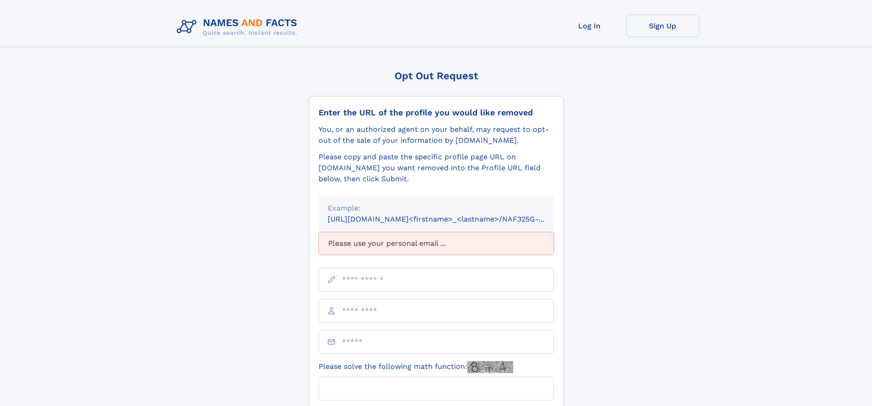  What do you see at coordinates (663, 26) in the screenshot?
I see `a: Sign Up` at bounding box center [663, 26].